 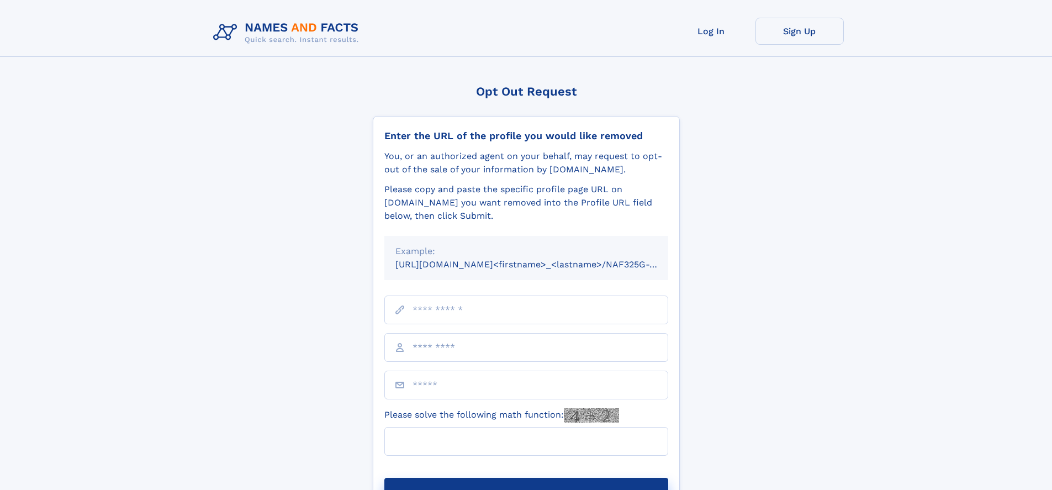 What do you see at coordinates (501, 415) in the screenshot?
I see `label: Please solve the following math function:` at bounding box center [501, 415].